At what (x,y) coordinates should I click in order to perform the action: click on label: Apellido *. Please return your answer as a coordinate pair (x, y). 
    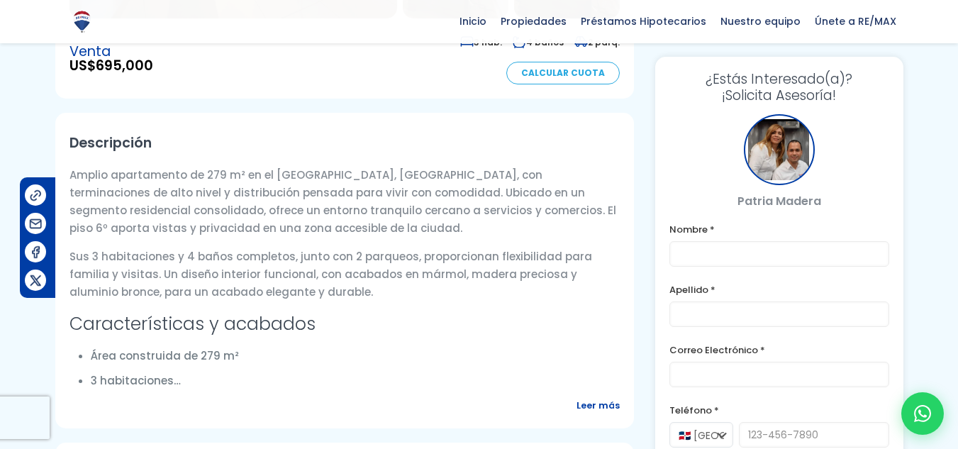
    Looking at the image, I should click on (779, 289).